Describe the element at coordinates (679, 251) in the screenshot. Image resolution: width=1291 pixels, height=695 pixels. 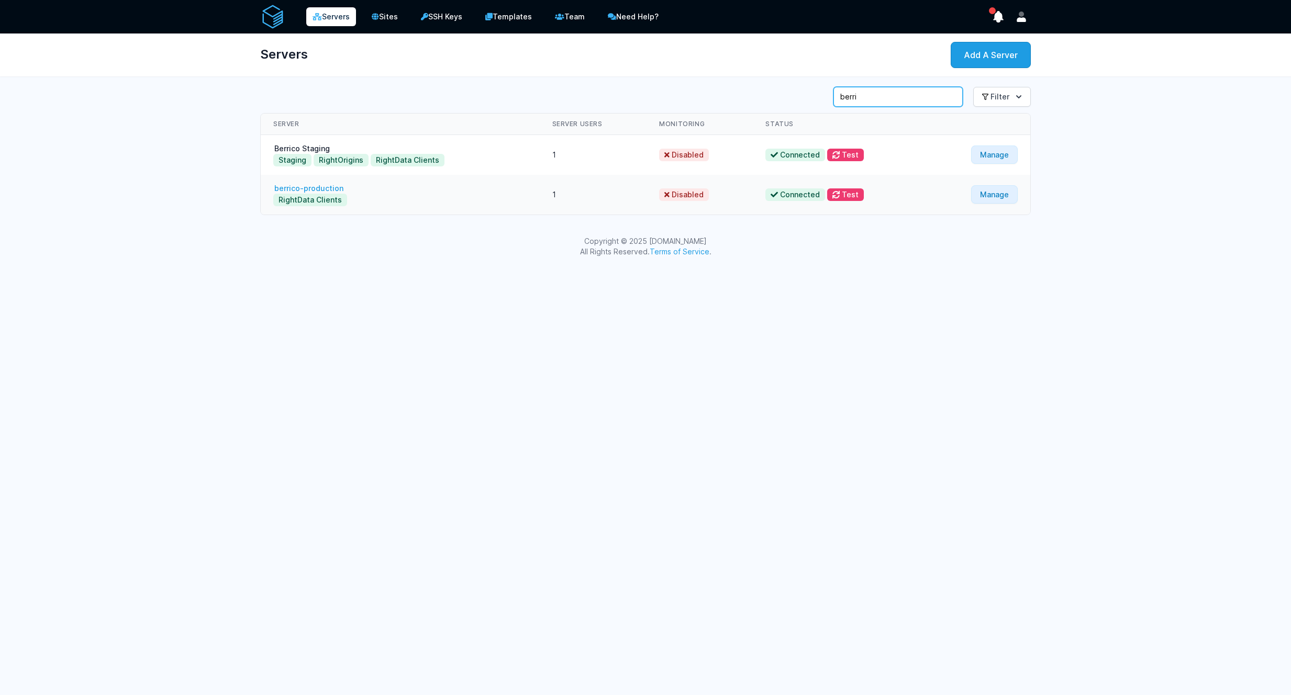
I see `a: Terms of Service` at that location.